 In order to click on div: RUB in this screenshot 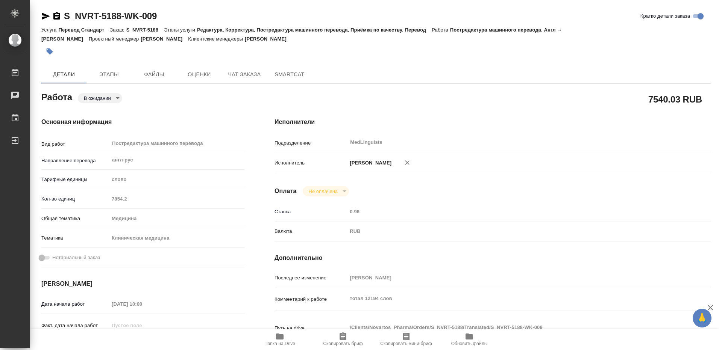, I will do `click(510, 232)`.